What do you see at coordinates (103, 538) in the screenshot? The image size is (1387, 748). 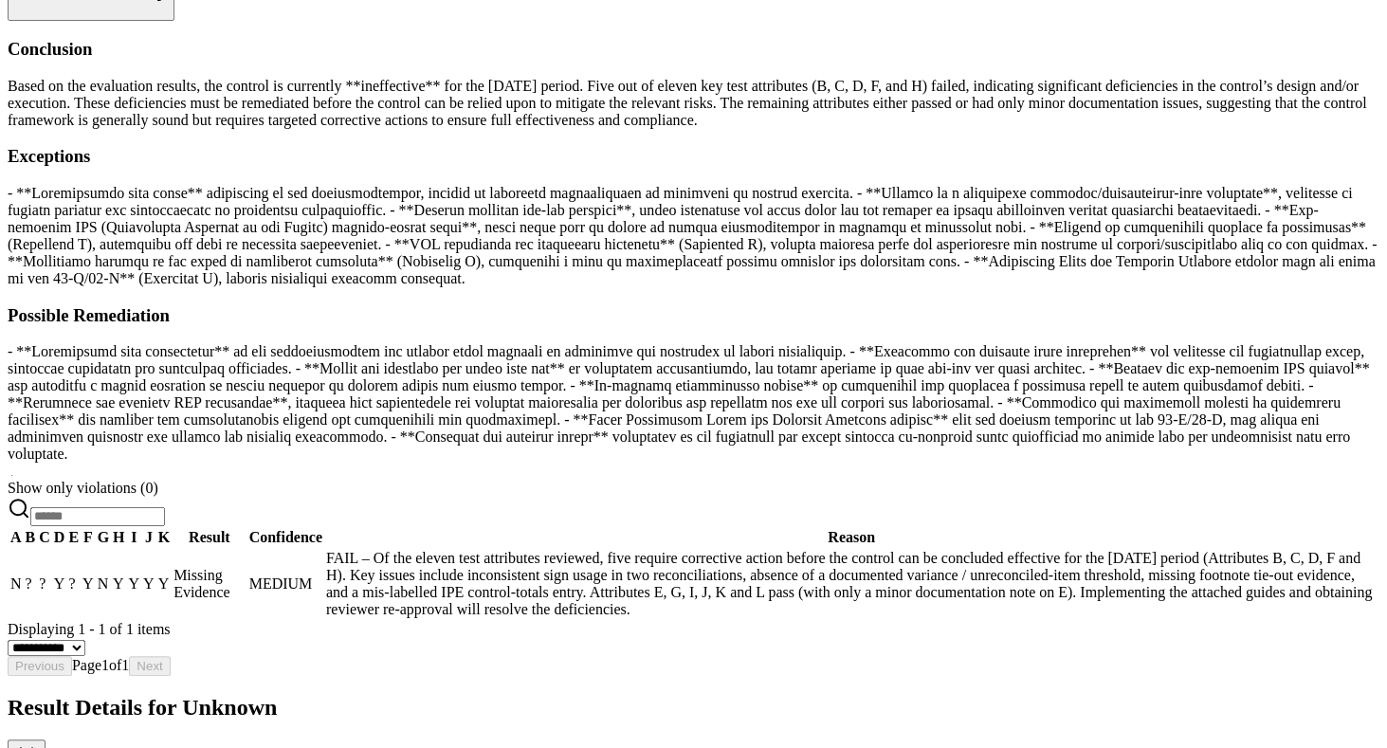 I see `th: G` at bounding box center [103, 538].